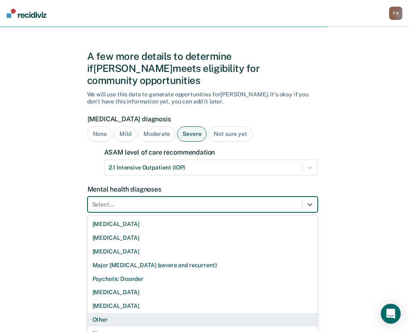 The image size is (409, 332). What do you see at coordinates (125, 134) in the screenshot?
I see `div: Mild` at bounding box center [125, 134].